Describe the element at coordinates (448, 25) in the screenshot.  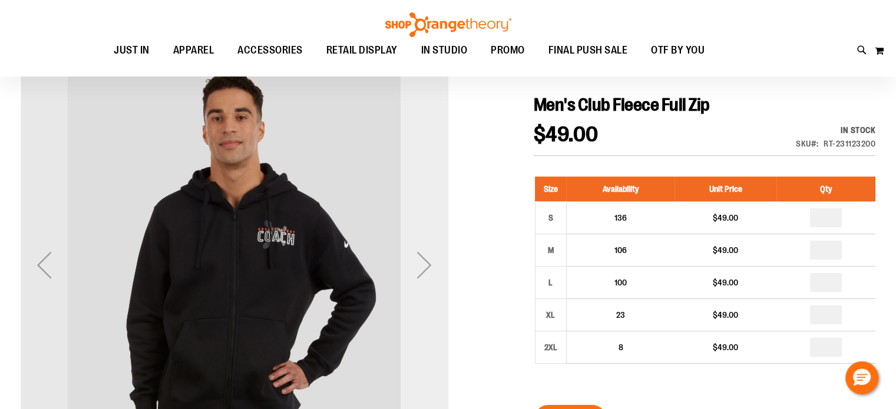
I see `img: Shop Orangetheory` at that location.